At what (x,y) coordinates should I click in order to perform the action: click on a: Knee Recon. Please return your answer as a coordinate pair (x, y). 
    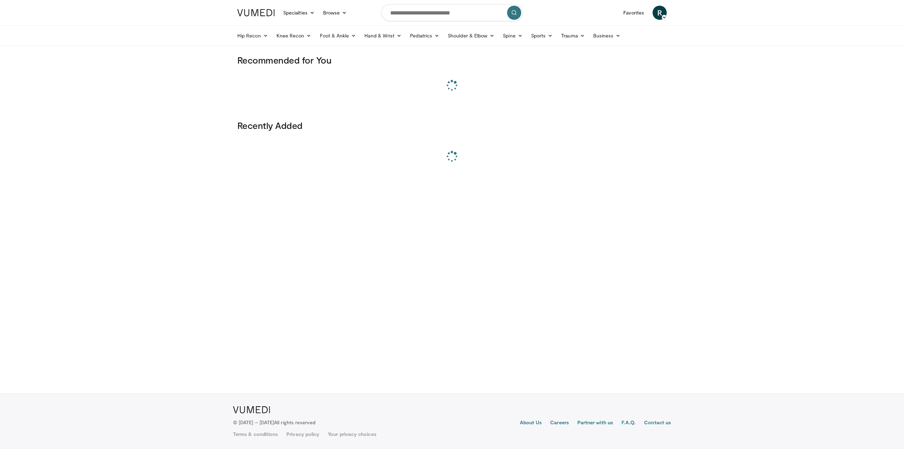
    Looking at the image, I should click on (294, 36).